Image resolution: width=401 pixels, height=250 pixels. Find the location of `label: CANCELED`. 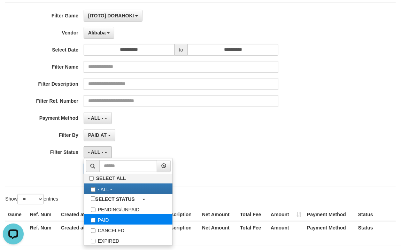

label: CANCELED is located at coordinates (128, 230).